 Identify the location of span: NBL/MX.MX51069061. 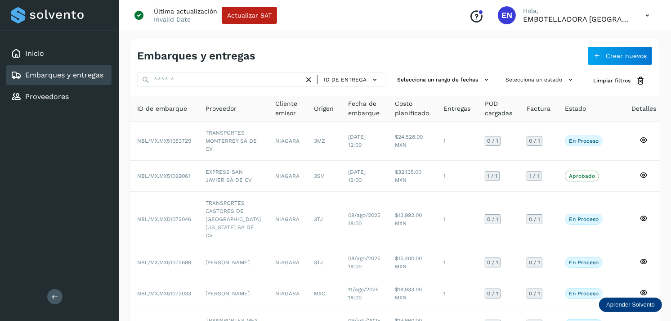
(164, 176).